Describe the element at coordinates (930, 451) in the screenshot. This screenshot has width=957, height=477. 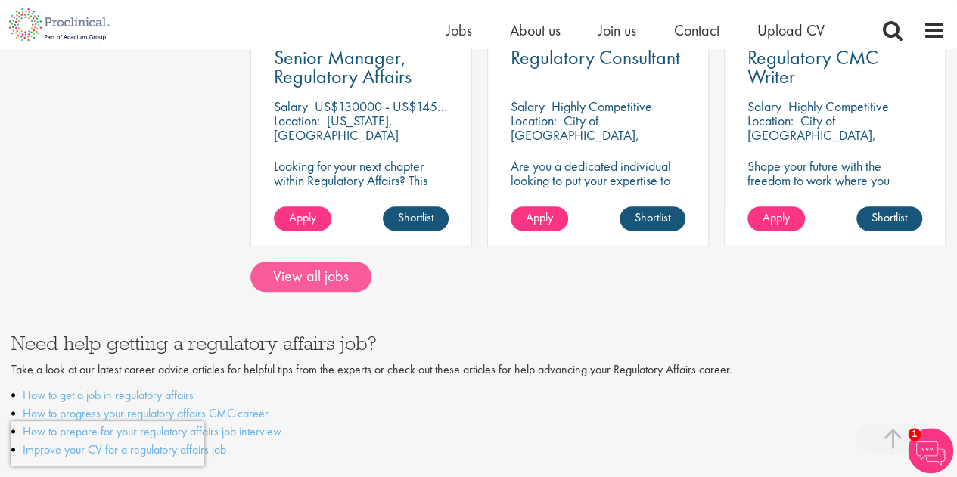
I see `img: Chatbot` at that location.